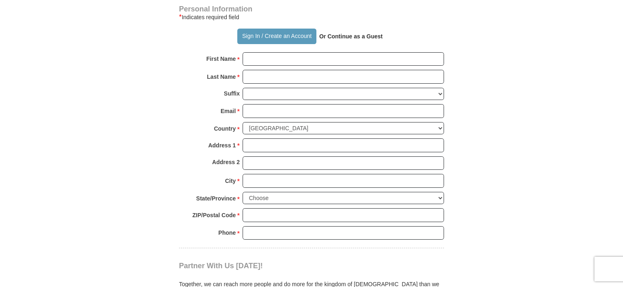 The width and height of the screenshot is (623, 287). Describe the element at coordinates (228, 111) in the screenshot. I see `strong: Email` at that location.